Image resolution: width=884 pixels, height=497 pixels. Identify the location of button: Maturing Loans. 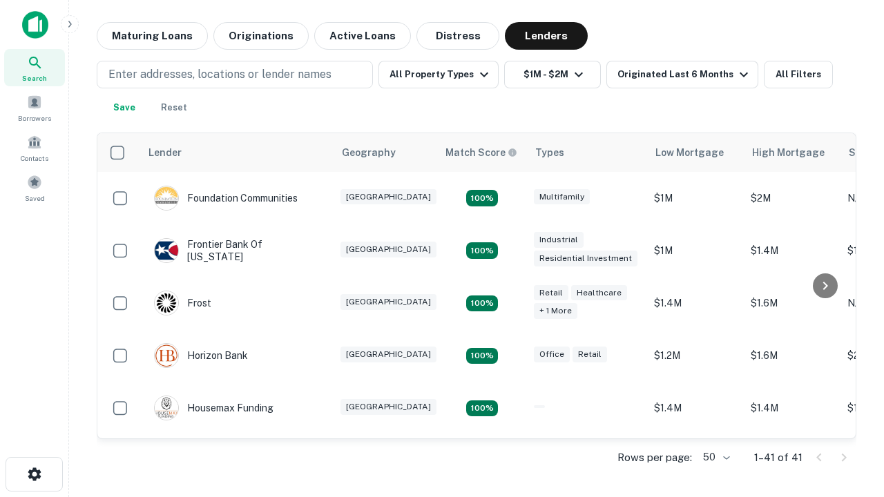
(152, 36).